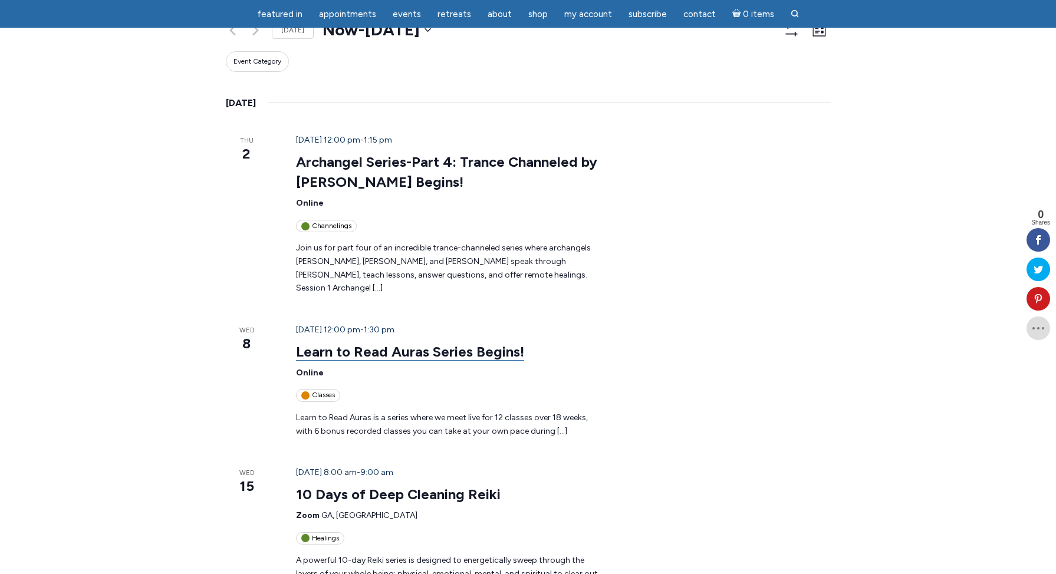  I want to click on a: Subscribe, so click(647, 14).